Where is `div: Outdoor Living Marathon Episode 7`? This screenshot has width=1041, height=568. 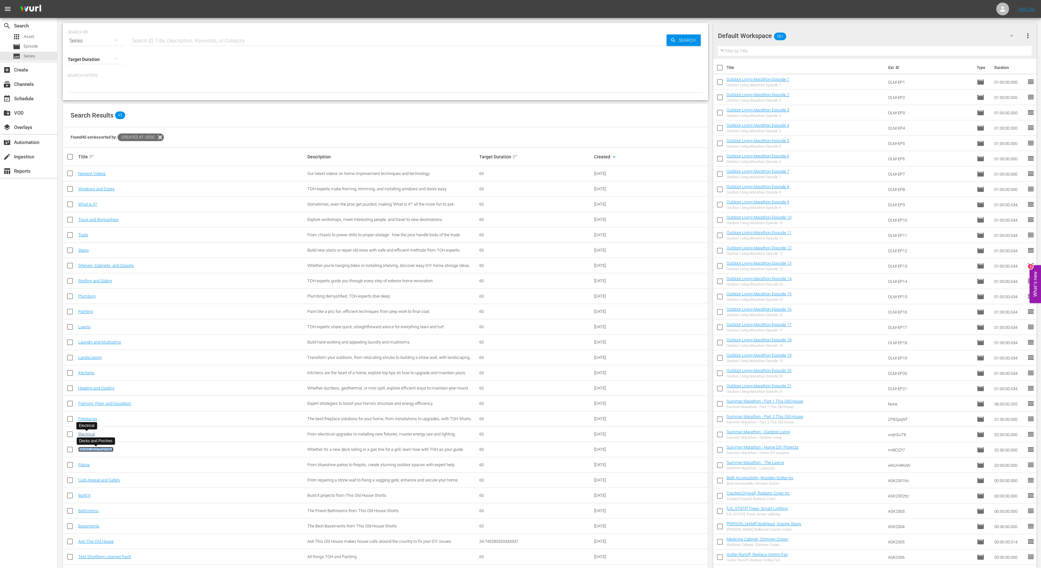 div: Outdoor Living Marathon Episode 7 is located at coordinates (758, 177).